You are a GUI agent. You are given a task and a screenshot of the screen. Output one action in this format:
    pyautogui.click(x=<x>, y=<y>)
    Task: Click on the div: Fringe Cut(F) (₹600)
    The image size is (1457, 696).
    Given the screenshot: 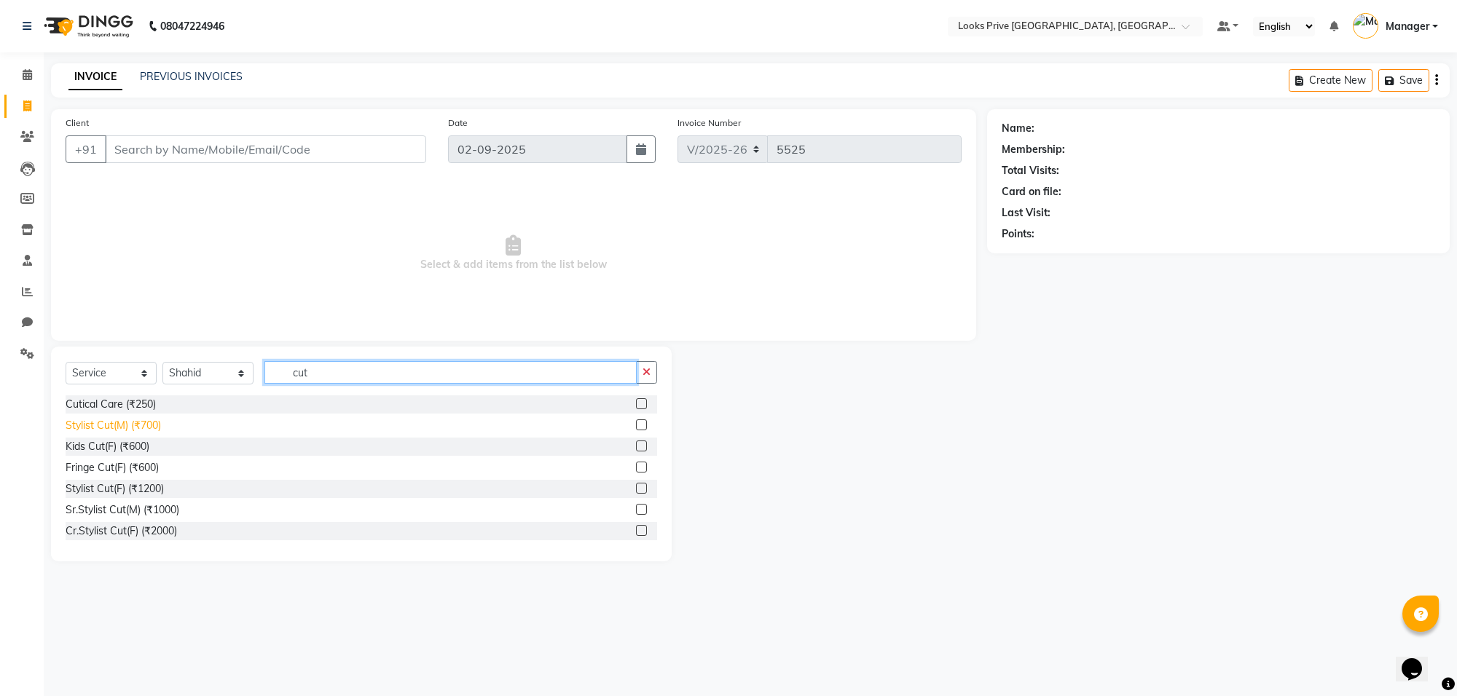 What is the action you would take?
    pyautogui.click(x=112, y=468)
    